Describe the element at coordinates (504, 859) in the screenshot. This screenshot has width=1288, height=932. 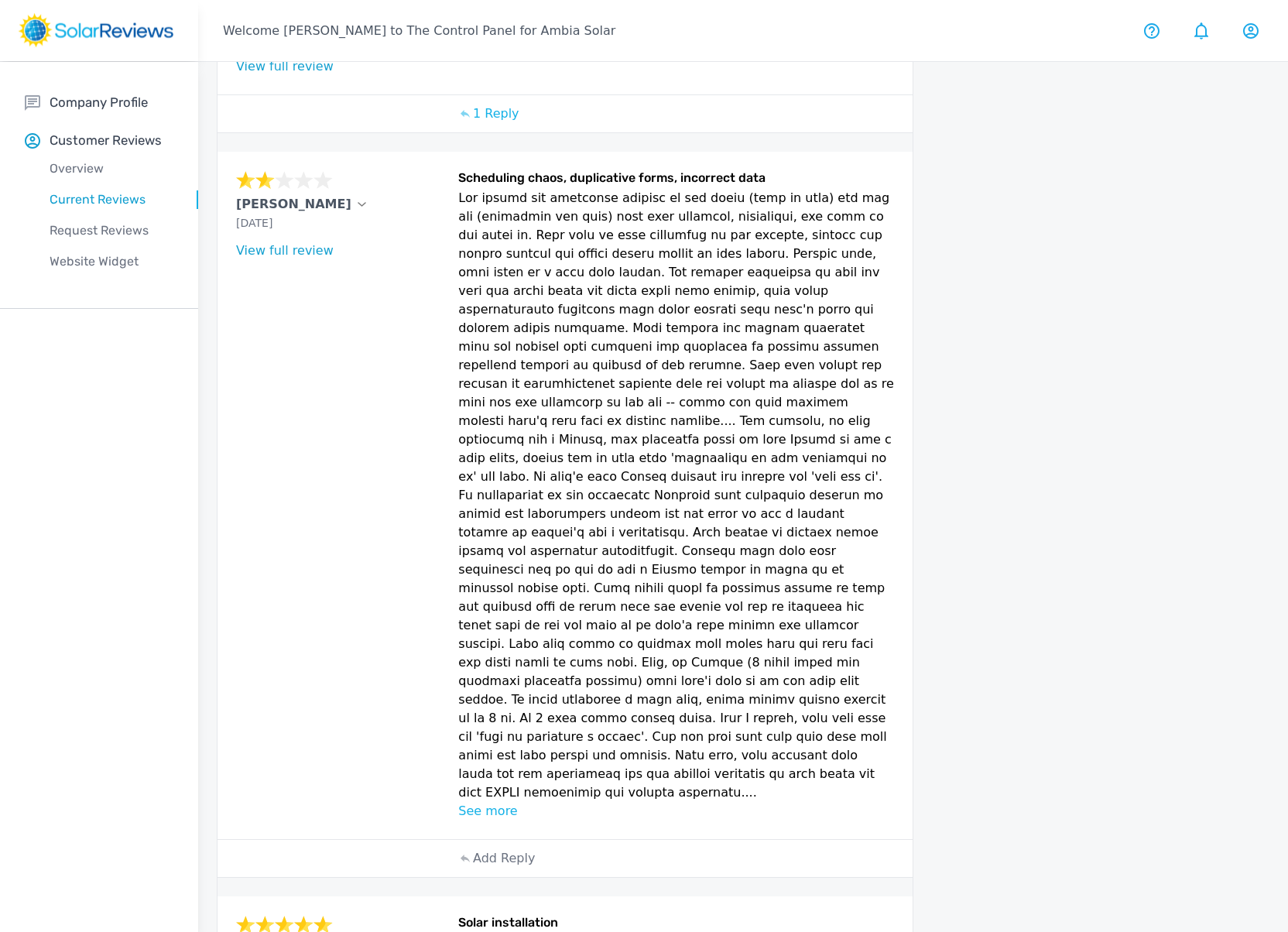
I see `p: Add Reply` at that location.